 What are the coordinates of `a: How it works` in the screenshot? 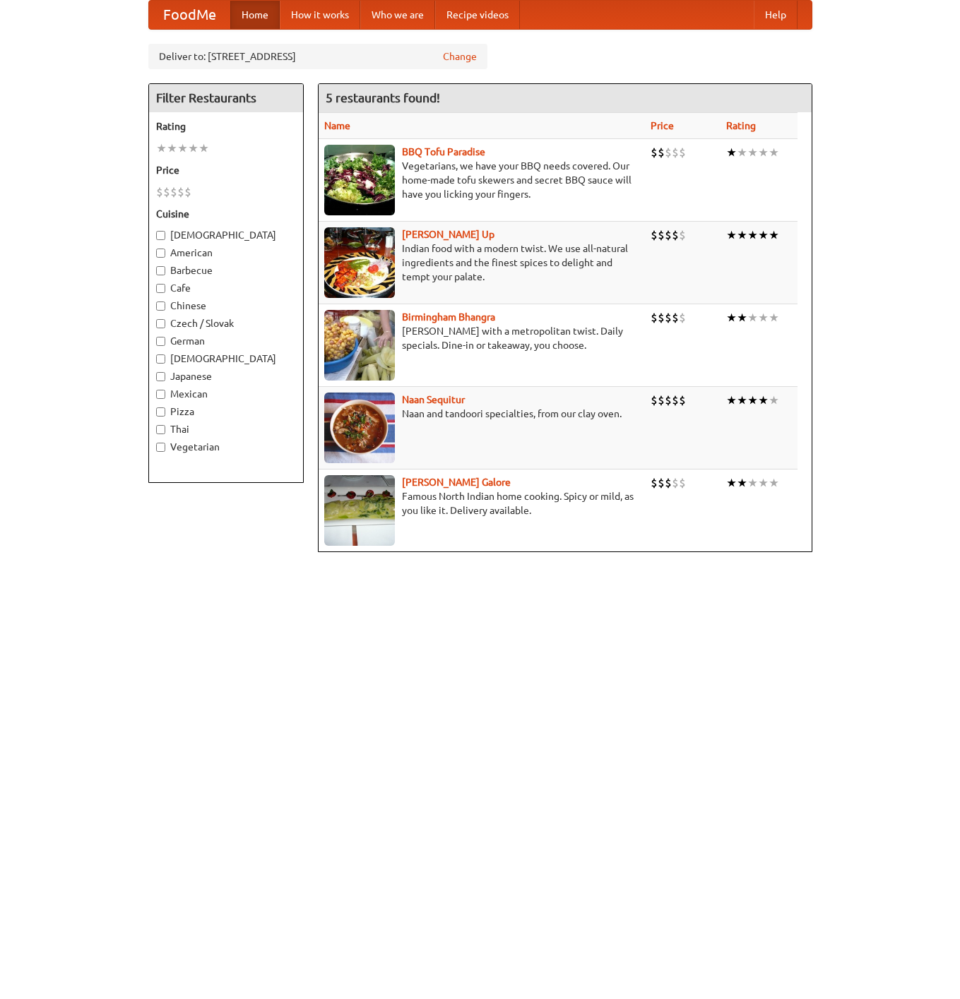 It's located at (320, 15).